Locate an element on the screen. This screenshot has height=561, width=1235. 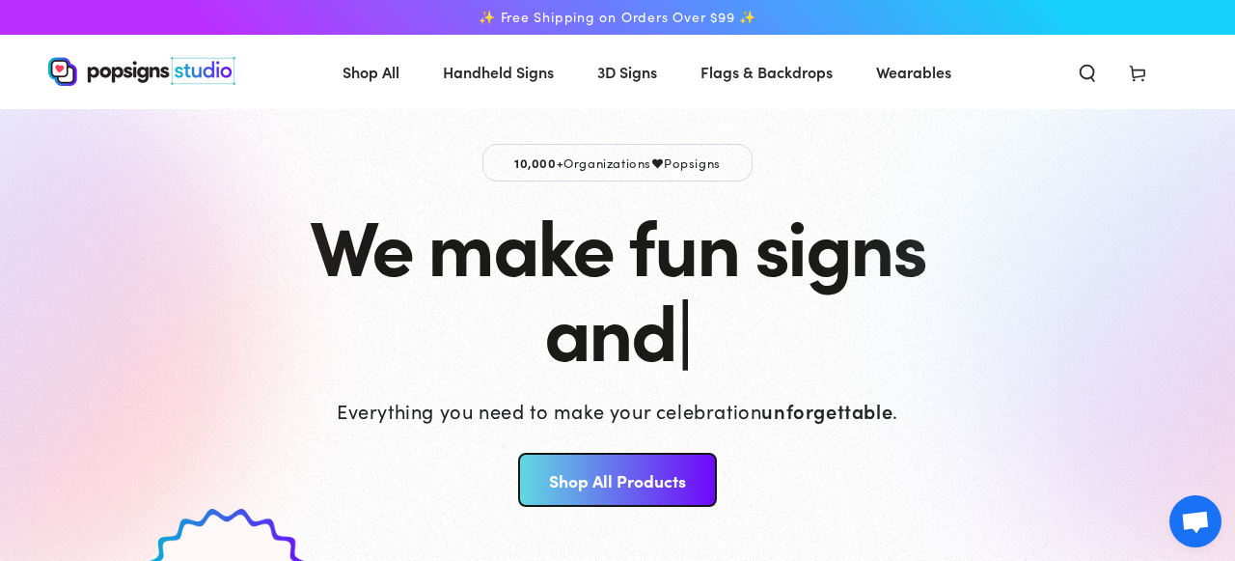
h1: We make fun signs and is located at coordinates (617, 286).